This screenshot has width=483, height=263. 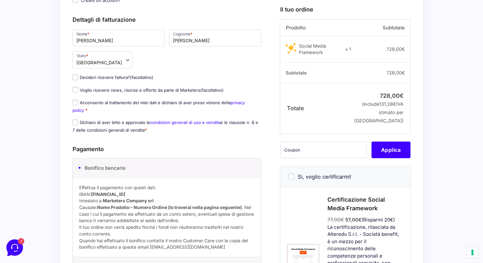 What do you see at coordinates (102, 60) in the screenshot?
I see `span: Stato` at bounding box center [102, 60].